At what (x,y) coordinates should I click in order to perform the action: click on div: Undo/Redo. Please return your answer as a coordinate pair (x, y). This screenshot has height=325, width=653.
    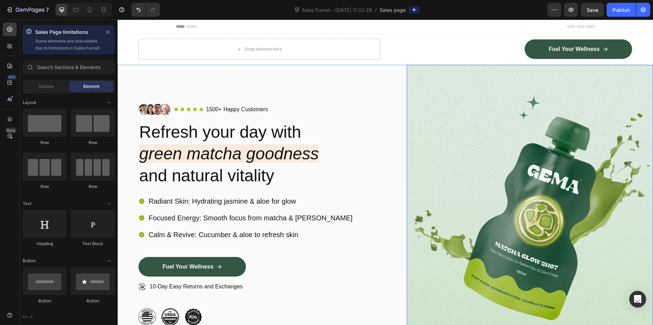
    Looking at the image, I should click on (145, 10).